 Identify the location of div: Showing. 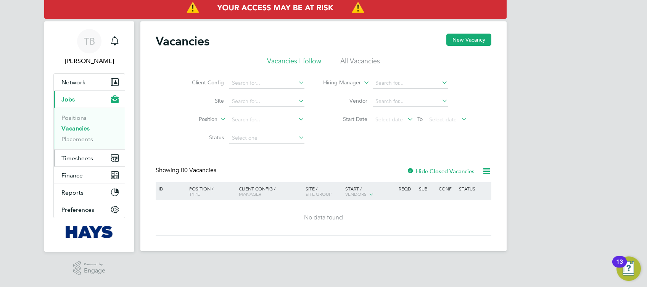
(187, 170).